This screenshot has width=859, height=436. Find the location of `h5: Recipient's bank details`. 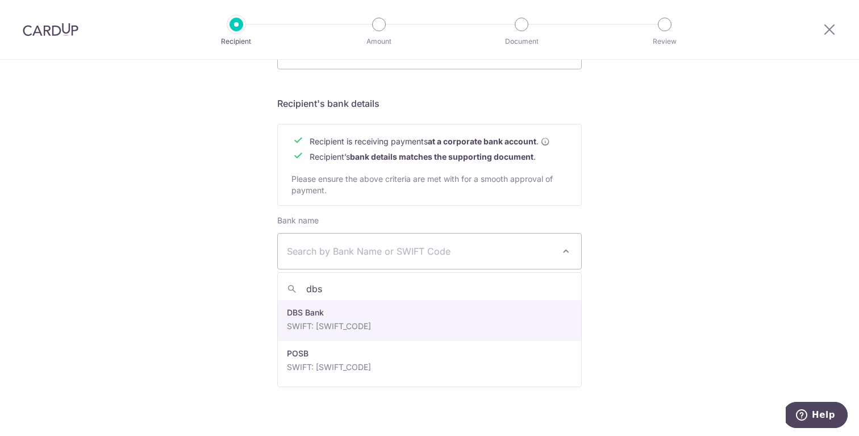

h5: Recipient's bank details is located at coordinates (429, 103).